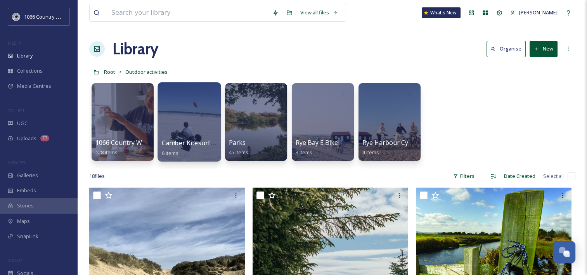  Describe the element at coordinates (506, 48) in the screenshot. I see `a: Organise` at that location.